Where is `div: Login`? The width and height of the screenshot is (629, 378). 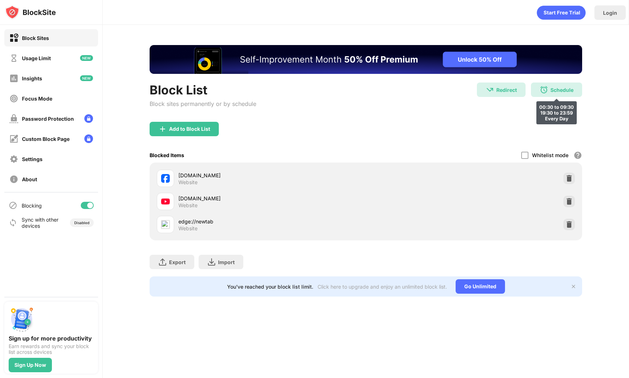
div: Login is located at coordinates (610, 13).